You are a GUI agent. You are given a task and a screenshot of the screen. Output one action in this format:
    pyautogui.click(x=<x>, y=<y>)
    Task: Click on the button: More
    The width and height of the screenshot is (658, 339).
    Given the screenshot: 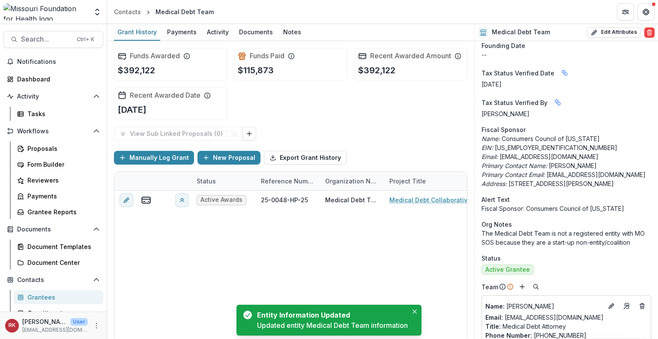 What is the action you would take?
    pyautogui.click(x=96, y=326)
    